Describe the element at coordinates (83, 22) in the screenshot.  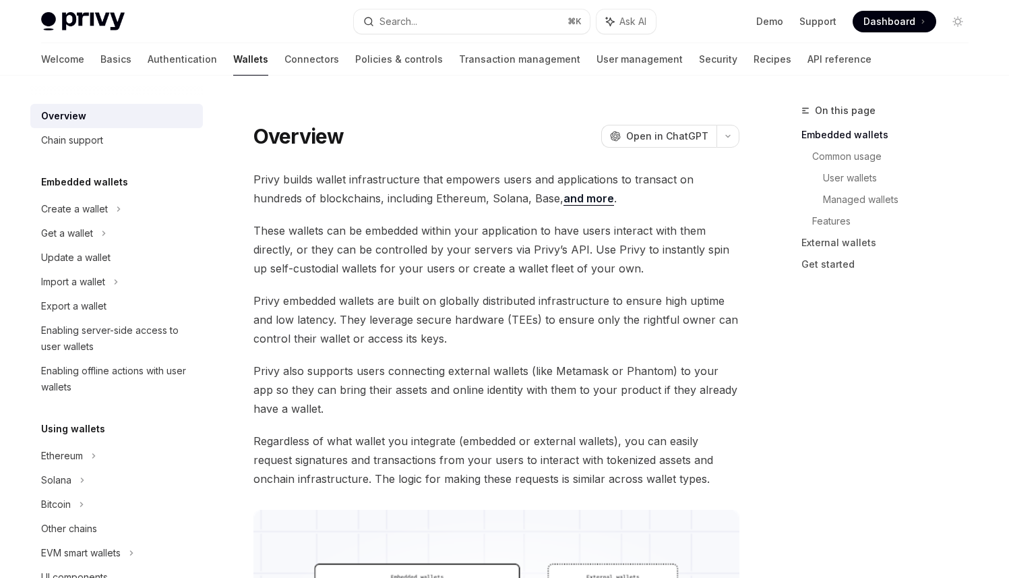
I see `img: light logo` at that location.